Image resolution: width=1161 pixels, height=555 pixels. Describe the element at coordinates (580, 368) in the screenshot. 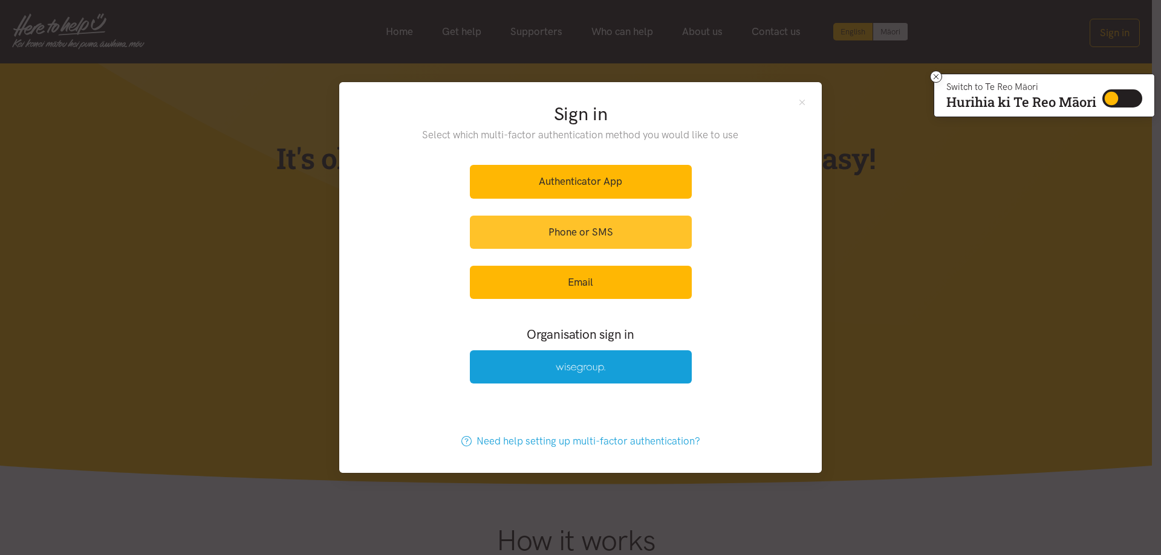

I see `img: Wise Group` at that location.